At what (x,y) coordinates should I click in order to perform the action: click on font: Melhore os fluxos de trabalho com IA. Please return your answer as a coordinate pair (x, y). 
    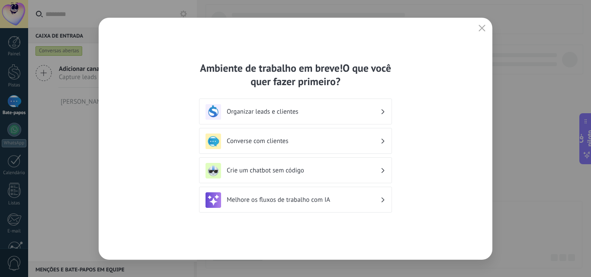
    Looking at the image, I should click on (278, 200).